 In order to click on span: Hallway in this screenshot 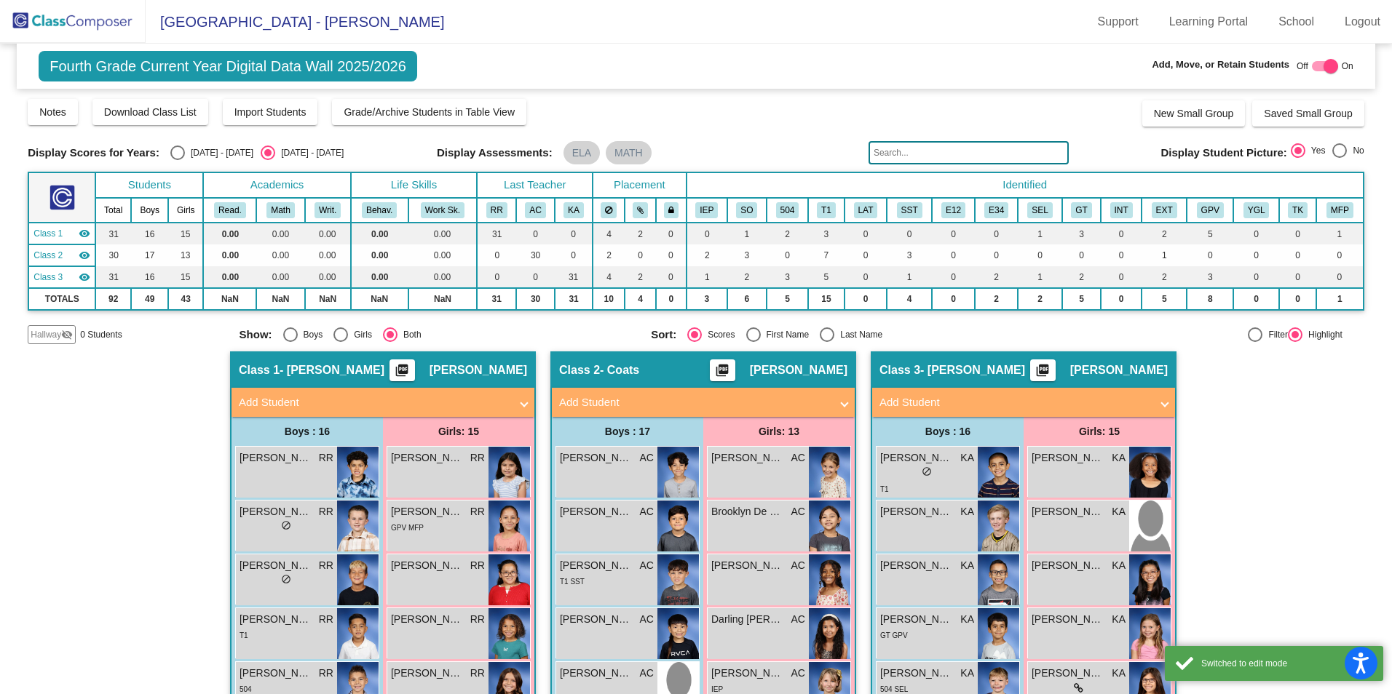, I will do `click(46, 335)`.